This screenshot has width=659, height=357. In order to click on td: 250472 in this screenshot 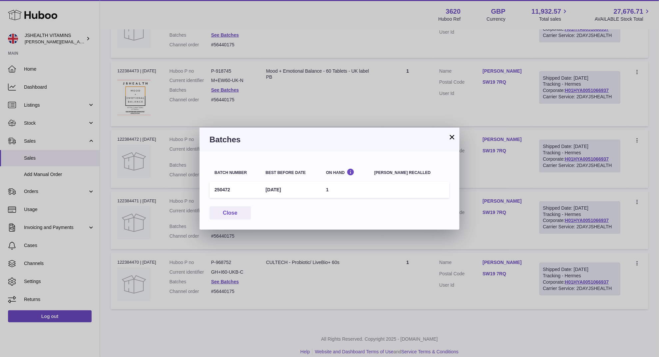, I will do `click(235, 190)`.